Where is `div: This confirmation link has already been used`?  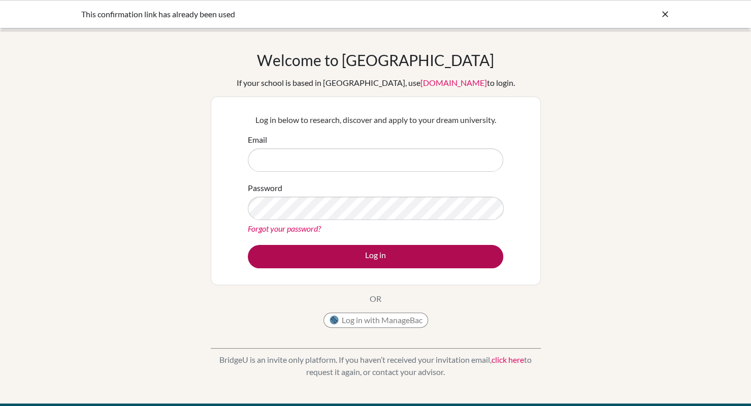
div: This confirmation link has already been used is located at coordinates (300, 14).